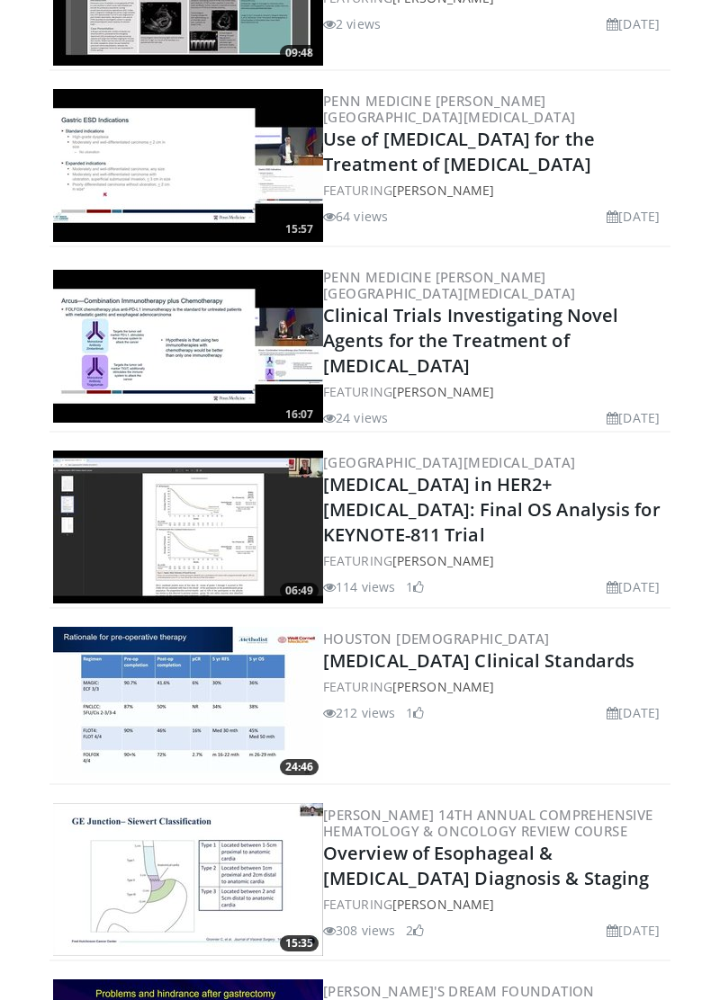 This screenshot has height=1000, width=720. What do you see at coordinates (359, 930) in the screenshot?
I see `li: 308 views` at bounding box center [359, 930].